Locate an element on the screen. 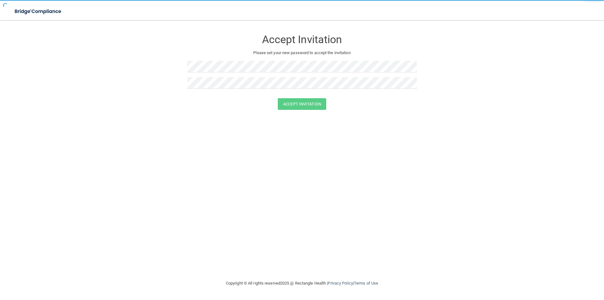 The height and width of the screenshot is (300, 604). div: Copyright © All rights reserved 2025 @ Rectangle Health | | is located at coordinates (302, 283).